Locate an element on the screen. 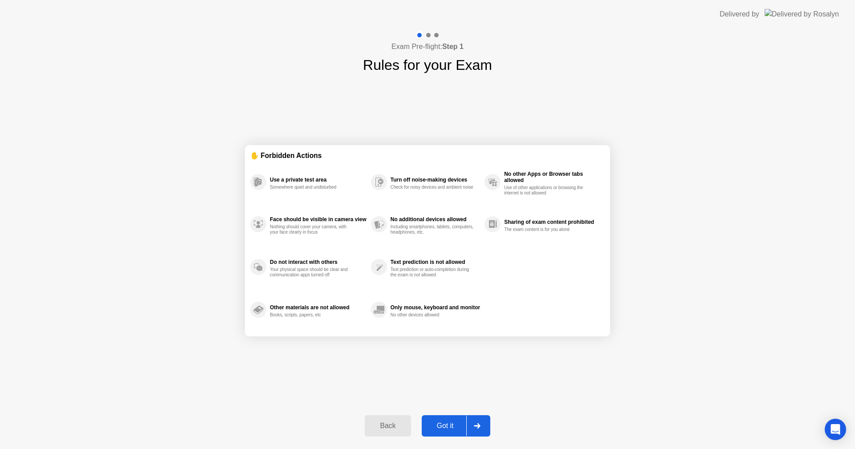  div: The exam content is for you alone is located at coordinates (546, 230).